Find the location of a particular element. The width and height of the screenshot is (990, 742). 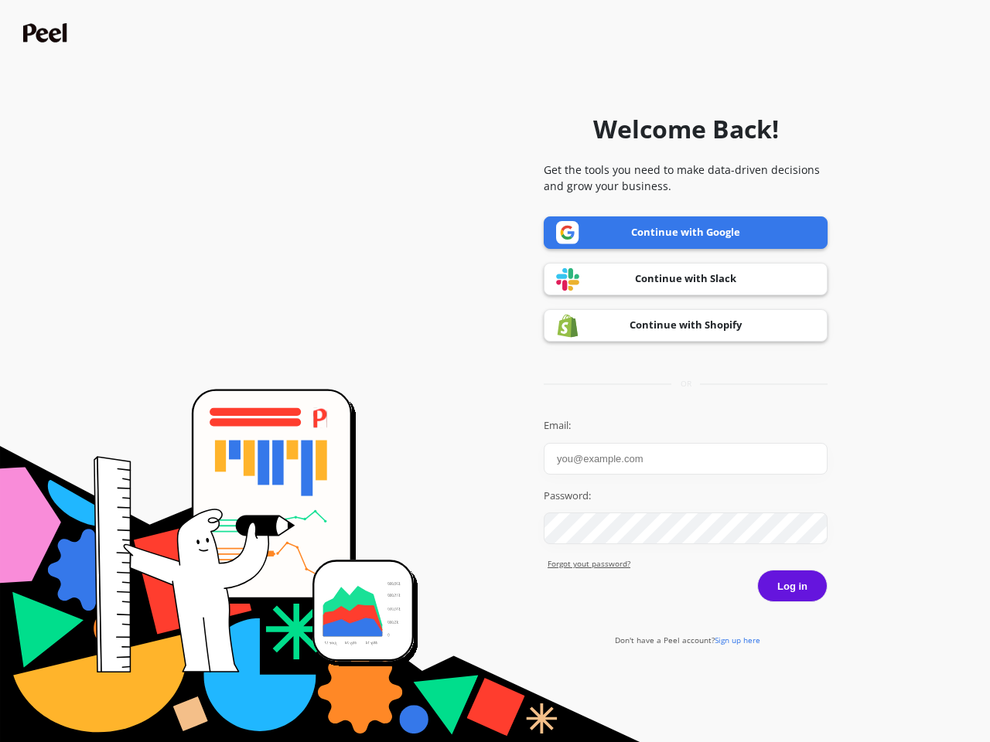

a: Continue with Shopify is located at coordinates (685, 326).